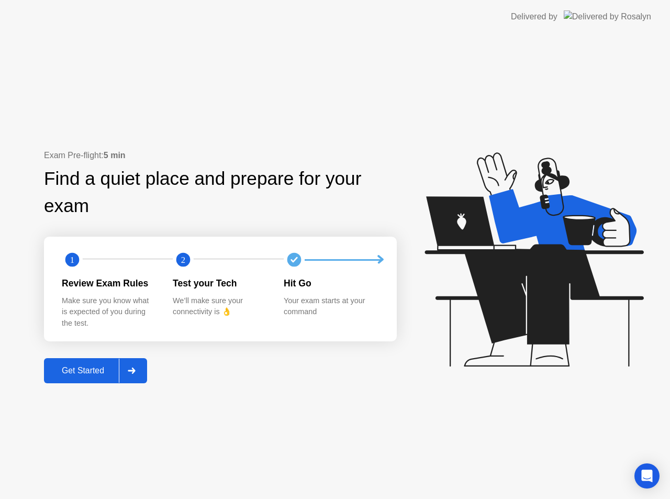 This screenshot has width=670, height=499. I want to click on div: Open Intercom Messenger, so click(647, 476).